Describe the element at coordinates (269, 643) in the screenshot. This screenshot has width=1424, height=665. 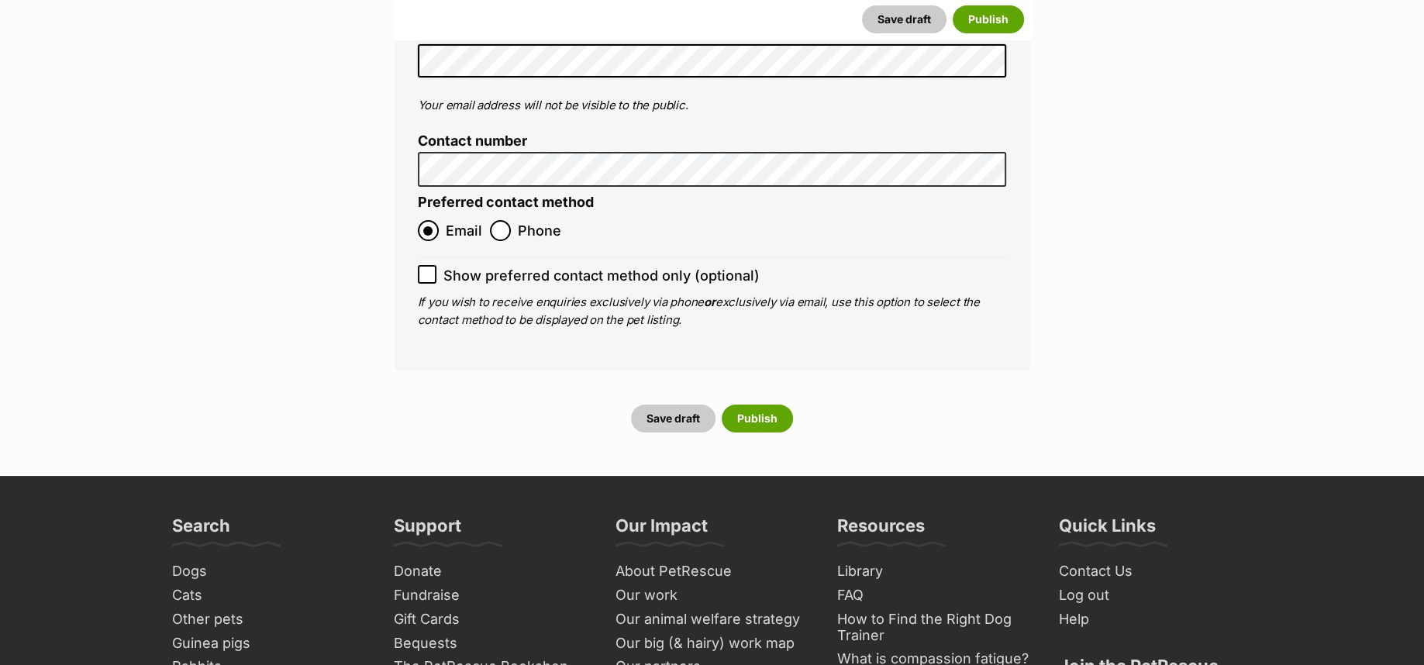
I see `a: Guinea pigs` at that location.